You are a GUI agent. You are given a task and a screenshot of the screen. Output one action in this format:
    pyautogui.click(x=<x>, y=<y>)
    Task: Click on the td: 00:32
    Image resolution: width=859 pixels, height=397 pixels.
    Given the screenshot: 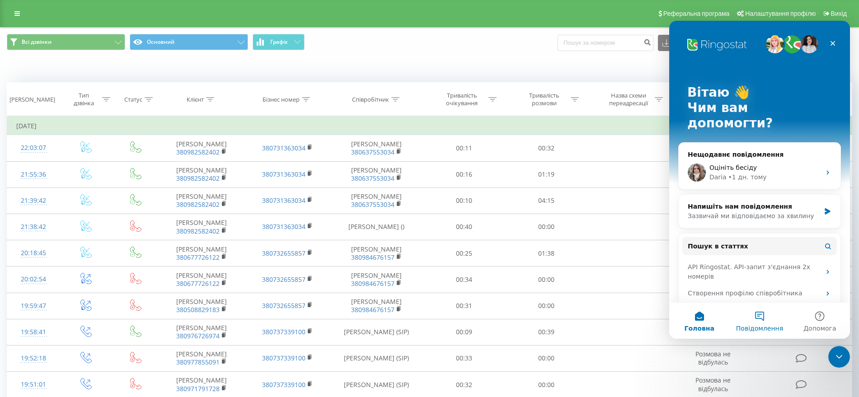 What is the action you would take?
    pyautogui.click(x=547, y=148)
    